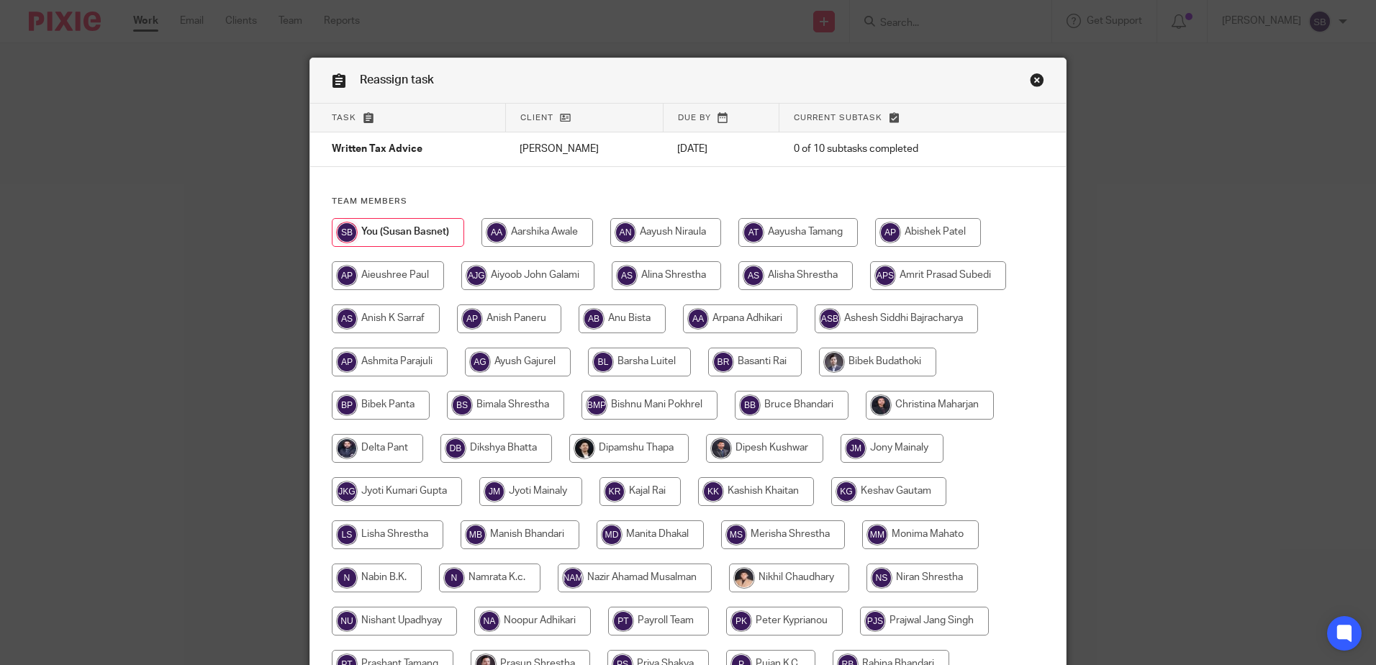 This screenshot has width=1376, height=665. What do you see at coordinates (344, 117) in the screenshot?
I see `span: Task` at bounding box center [344, 117].